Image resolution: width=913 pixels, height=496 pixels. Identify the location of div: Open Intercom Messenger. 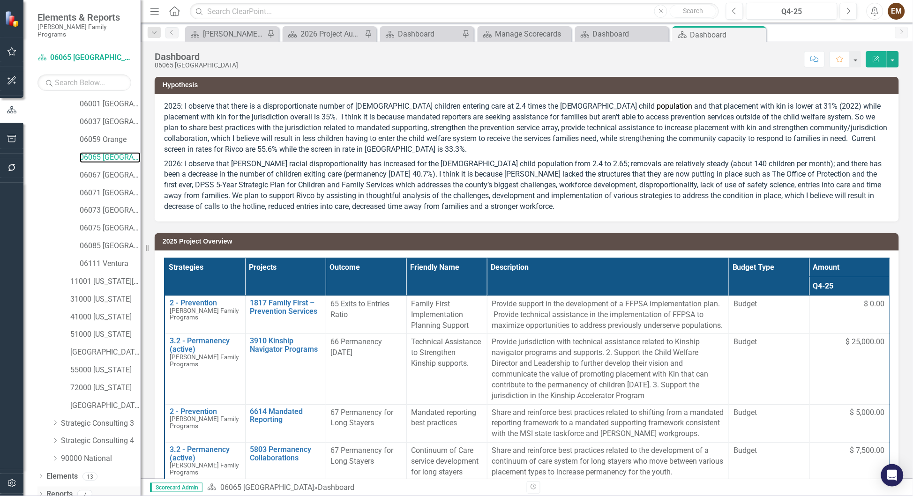
(893, 476).